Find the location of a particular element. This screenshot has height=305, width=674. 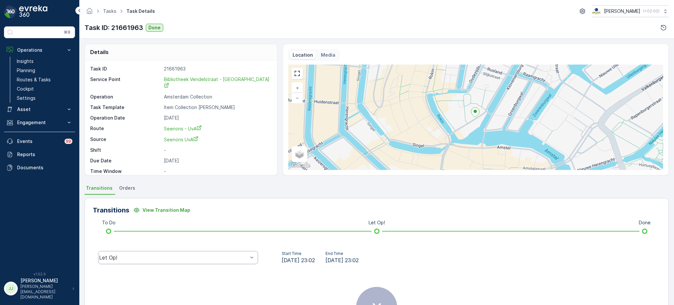

span: Transitions is located at coordinates (99, 188).